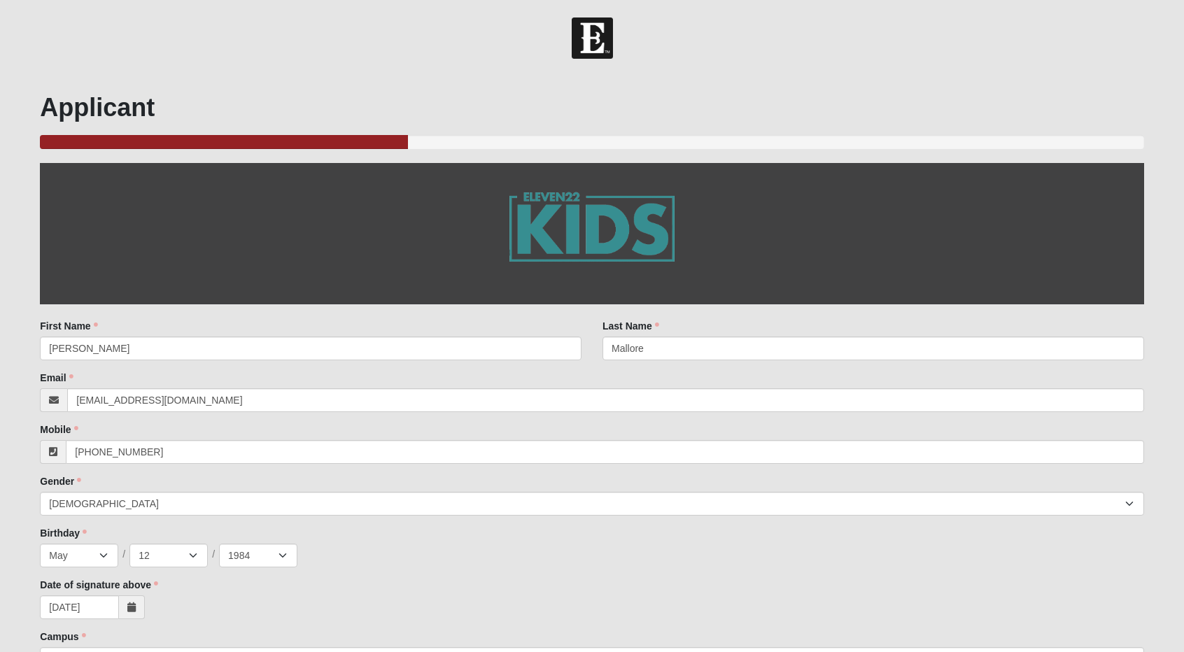 The height and width of the screenshot is (652, 1184). What do you see at coordinates (56, 378) in the screenshot?
I see `label: Email` at bounding box center [56, 378].